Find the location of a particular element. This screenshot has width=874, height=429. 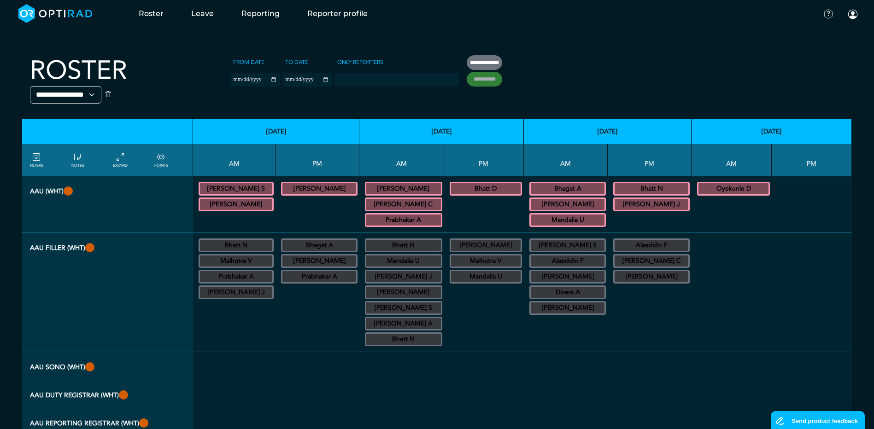

div: General CT/General MRI/General XR 11:30 - 13:30 is located at coordinates (236, 293).